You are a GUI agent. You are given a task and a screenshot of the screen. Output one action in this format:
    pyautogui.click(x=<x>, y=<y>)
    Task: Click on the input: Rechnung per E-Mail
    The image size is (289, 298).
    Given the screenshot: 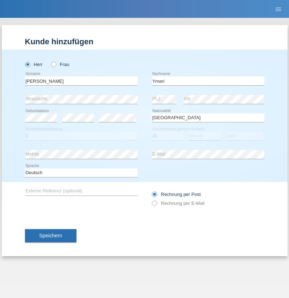 What is the action you would take?
    pyautogui.click(x=154, y=205)
    